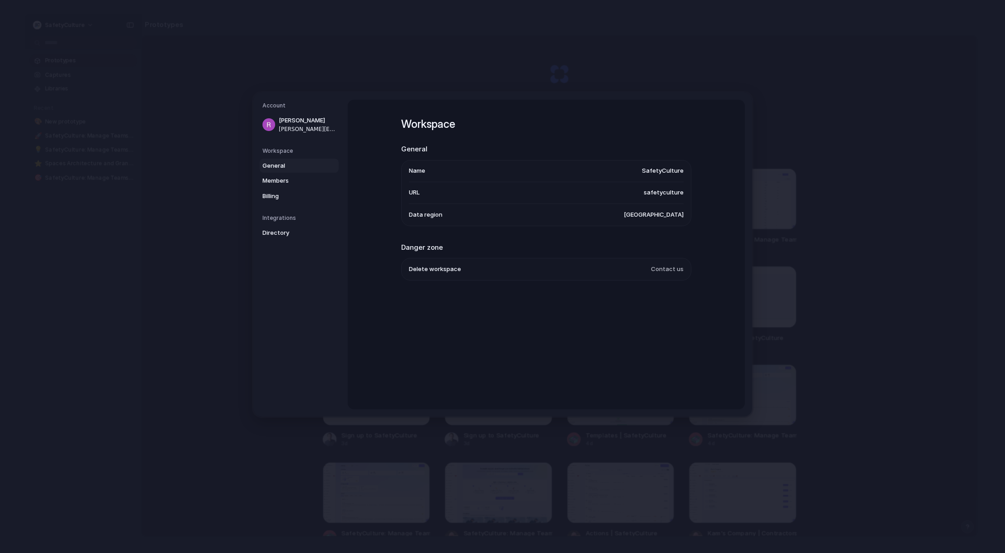  What do you see at coordinates (291, 181) in the screenshot?
I see `span: Members` at bounding box center [291, 181].